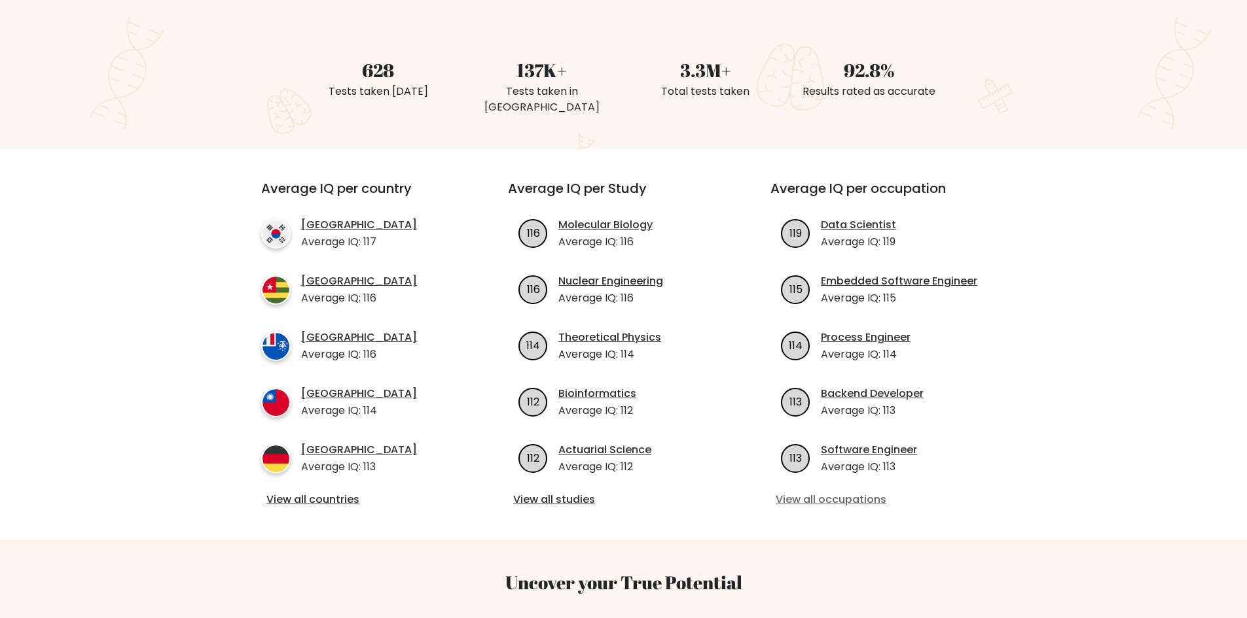 Image resolution: width=1247 pixels, height=618 pixels. What do you see at coordinates (605, 450) in the screenshot?
I see `a: Actuarial Science` at bounding box center [605, 450].